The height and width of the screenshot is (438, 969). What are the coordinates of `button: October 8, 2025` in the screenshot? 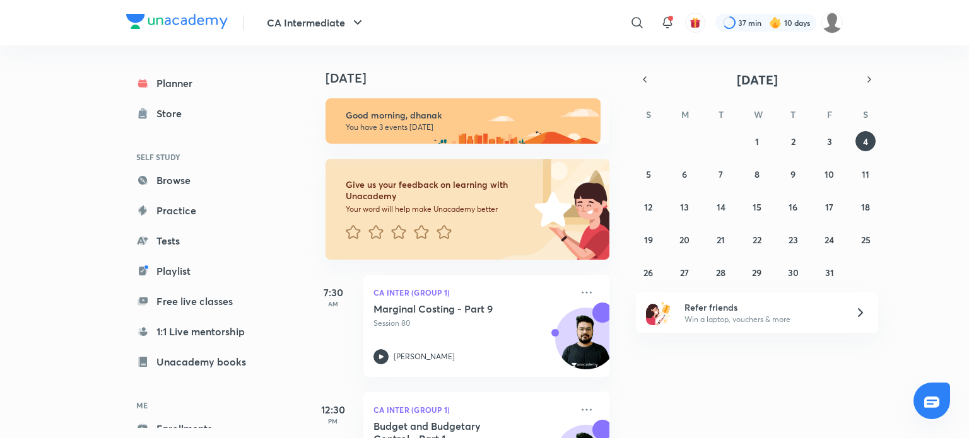 It's located at (757, 174).